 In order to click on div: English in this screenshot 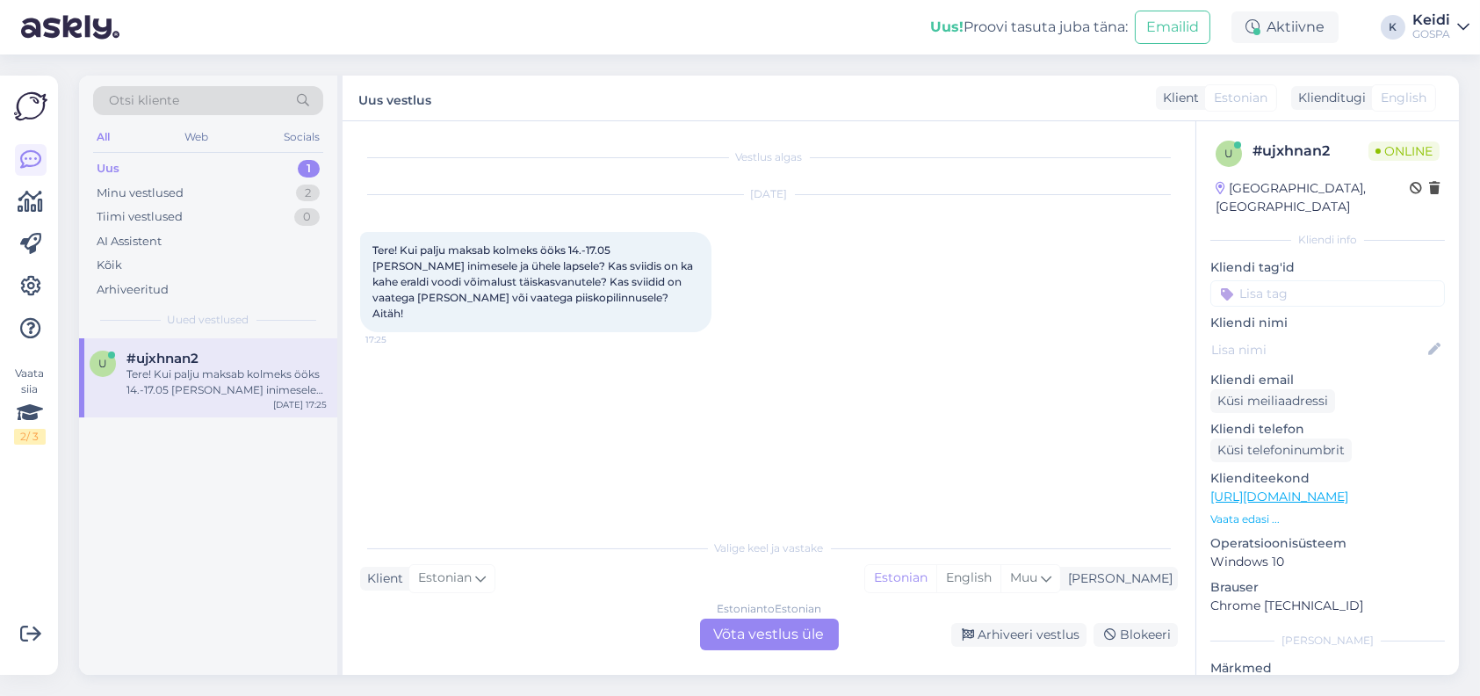, I will do `click(968, 578)`.